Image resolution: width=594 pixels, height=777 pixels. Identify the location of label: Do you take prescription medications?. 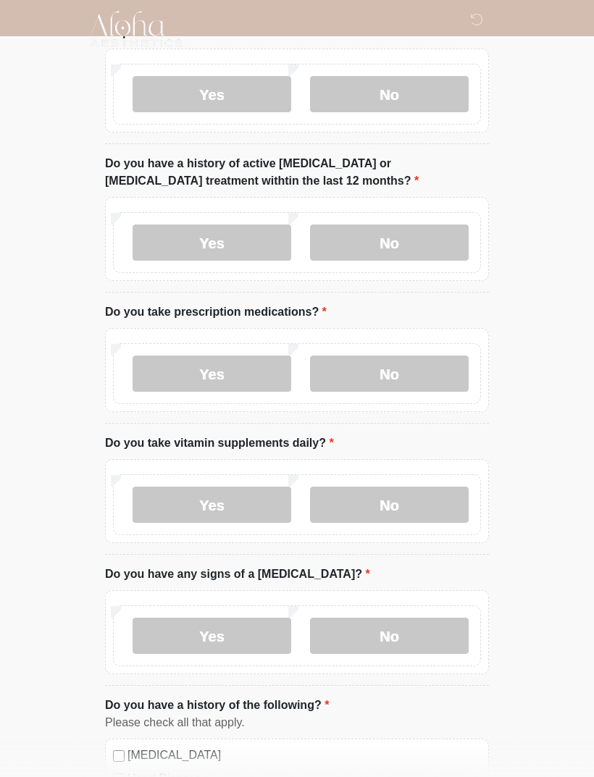
(216, 312).